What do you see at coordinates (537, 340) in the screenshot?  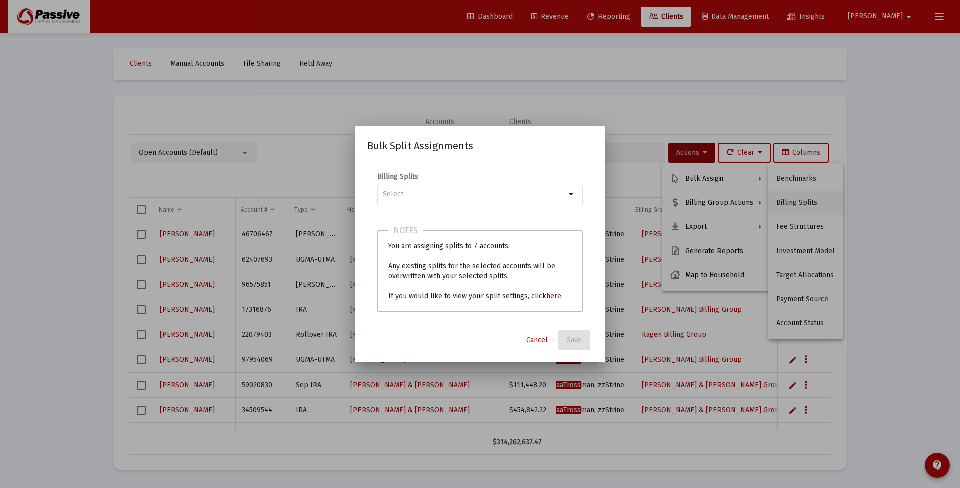 I see `span: Cancel` at bounding box center [537, 340].